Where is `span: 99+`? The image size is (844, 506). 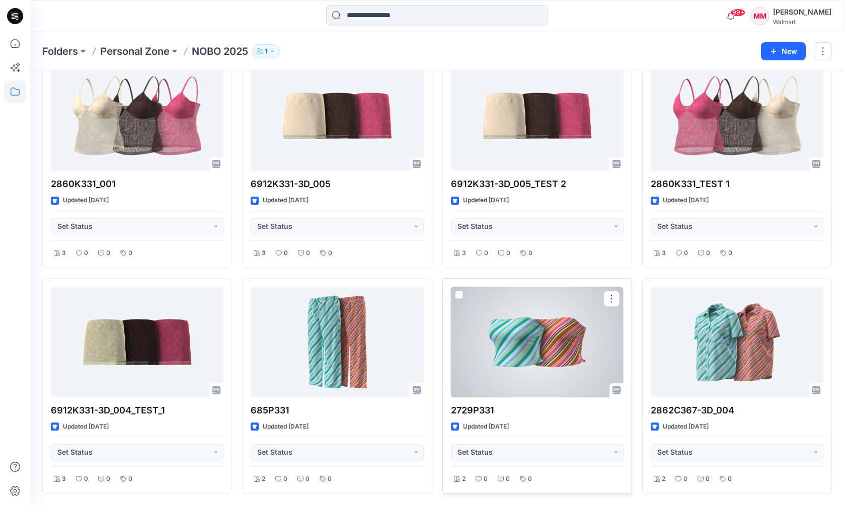 span: 99+ is located at coordinates (738, 13).